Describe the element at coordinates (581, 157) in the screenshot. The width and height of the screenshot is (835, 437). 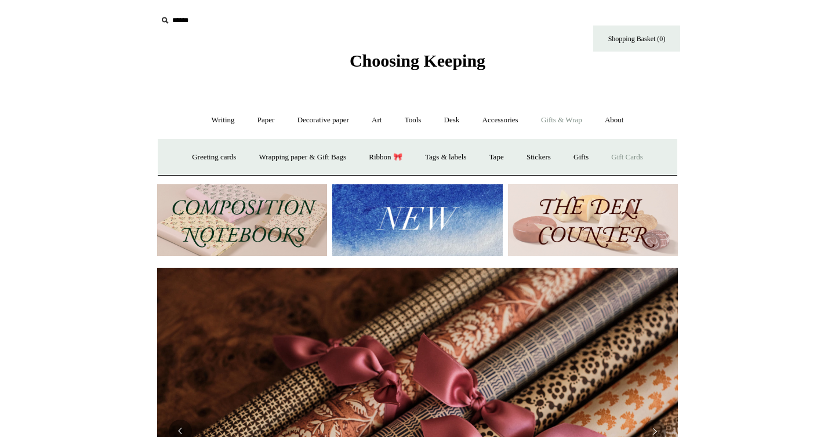
I see `a: Gifts` at that location.